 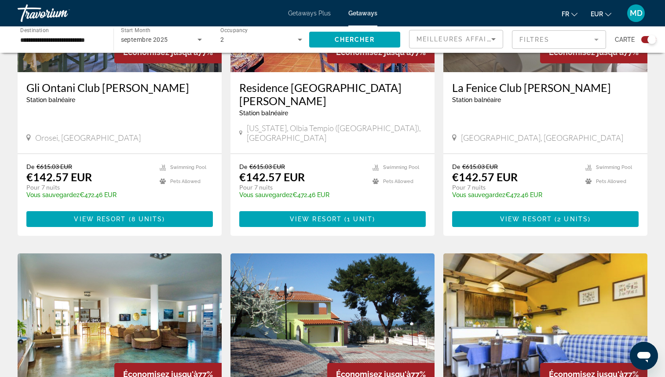 I want to click on button: User Menu, so click(x=636, y=13).